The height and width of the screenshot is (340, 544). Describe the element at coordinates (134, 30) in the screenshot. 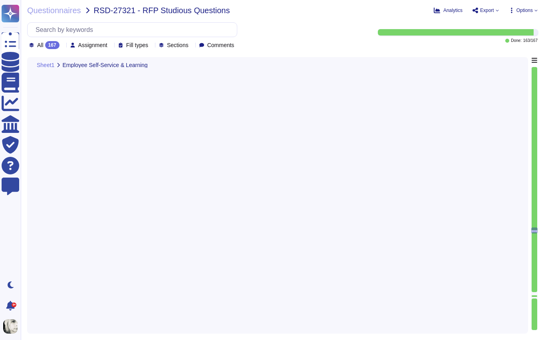

I see `input: Search by keywords` at that location.